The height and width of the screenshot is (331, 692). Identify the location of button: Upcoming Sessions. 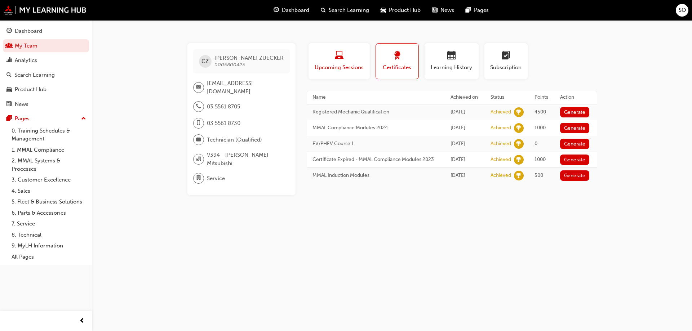
(339, 61).